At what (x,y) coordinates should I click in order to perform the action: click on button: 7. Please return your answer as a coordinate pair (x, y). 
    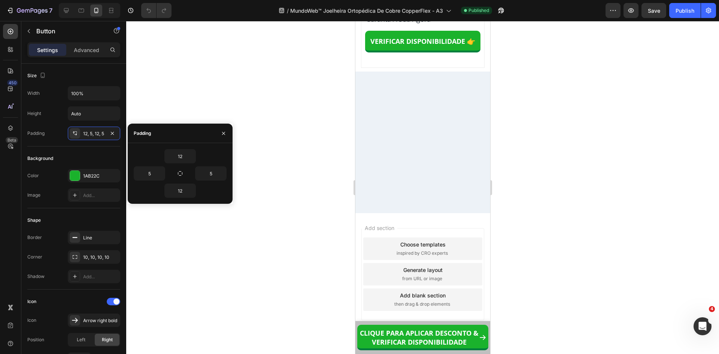
    Looking at the image, I should click on (29, 10).